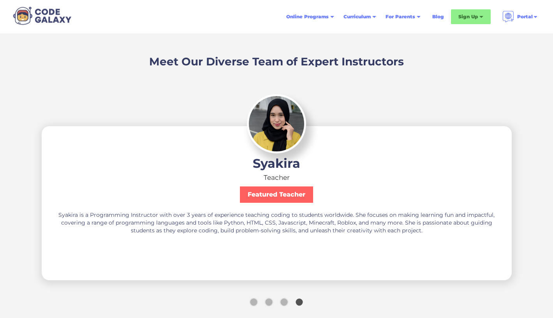 This screenshot has width=553, height=318. What do you see at coordinates (254, 302) in the screenshot?
I see `div: Show slide 1 of 4` at bounding box center [254, 302].